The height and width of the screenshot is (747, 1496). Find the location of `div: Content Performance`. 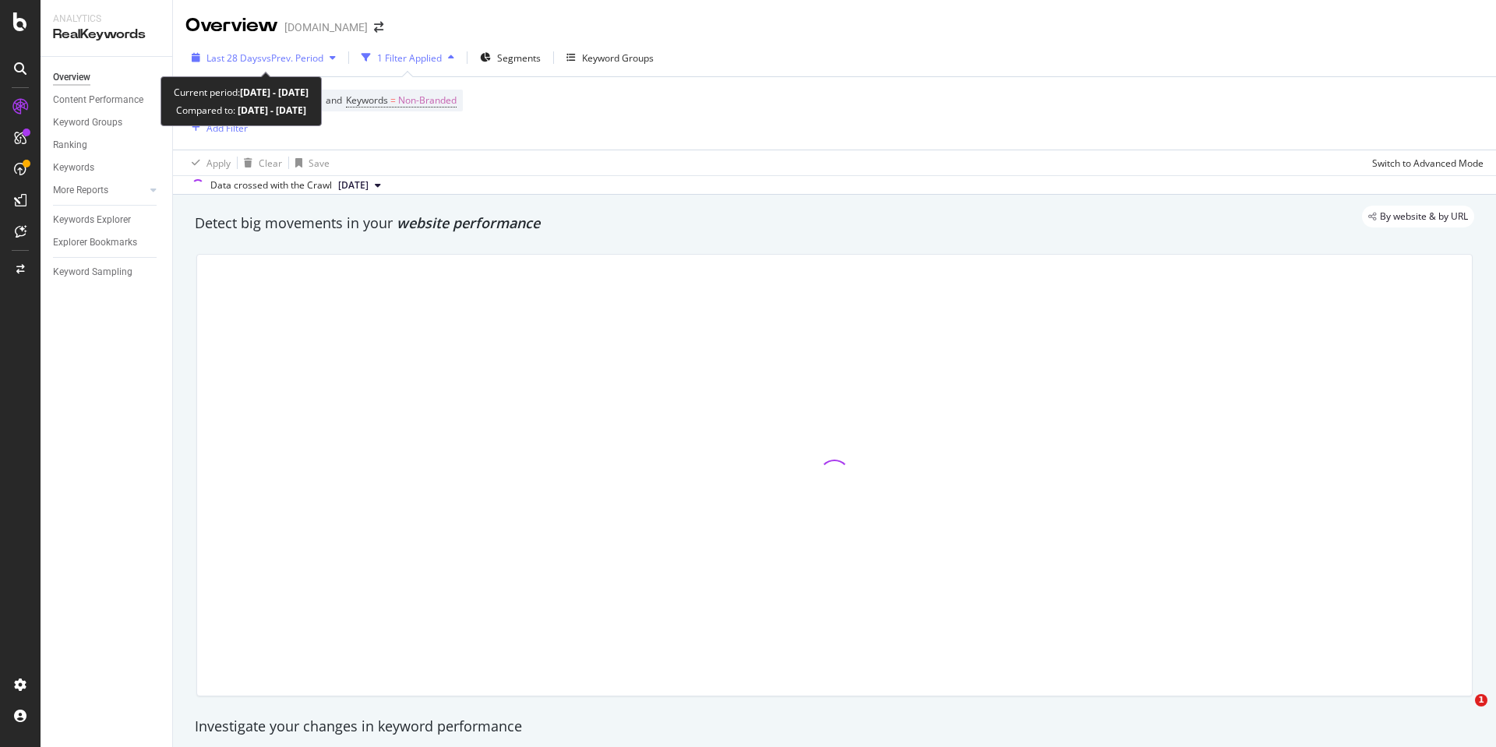

div: Content Performance is located at coordinates (98, 100).